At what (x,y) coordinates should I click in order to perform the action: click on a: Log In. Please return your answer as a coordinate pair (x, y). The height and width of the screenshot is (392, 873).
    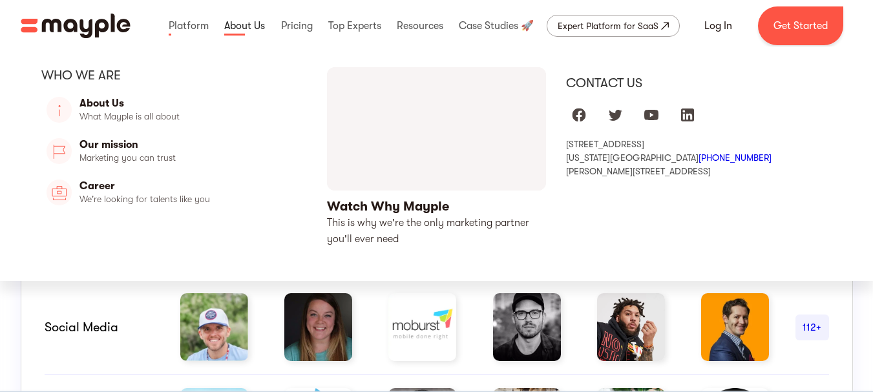
    Looking at the image, I should click on (718, 26).